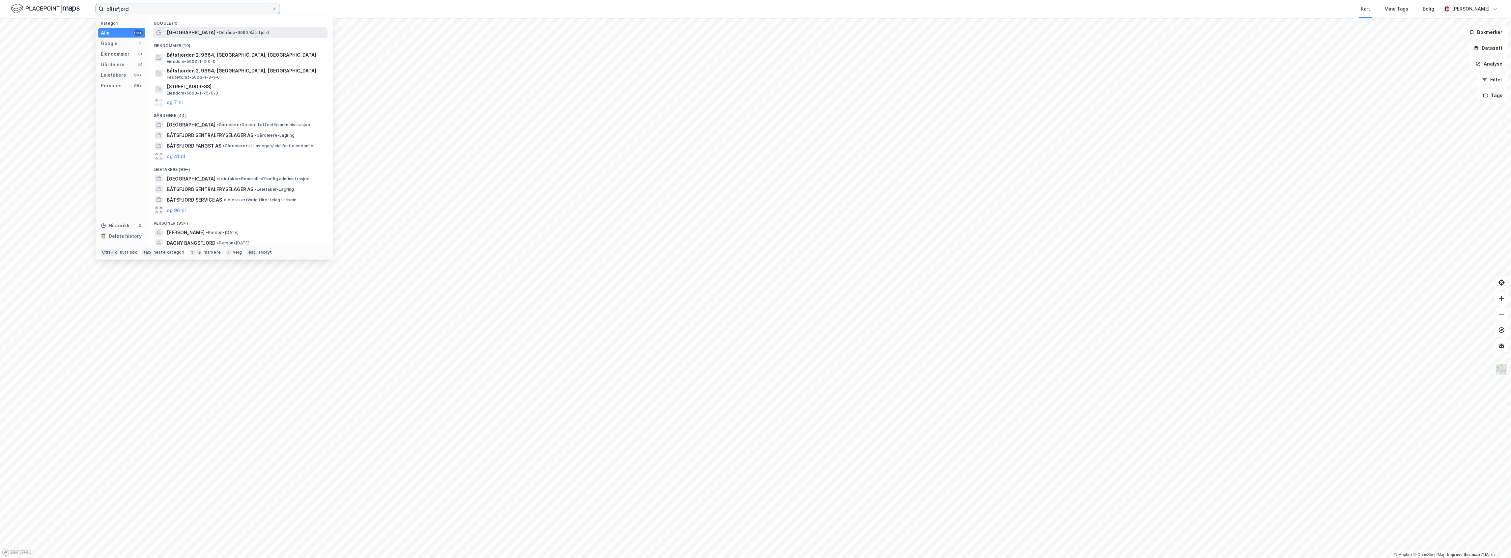  Describe the element at coordinates (241, 21) in the screenshot. I see `div: Google (1)` at that location.